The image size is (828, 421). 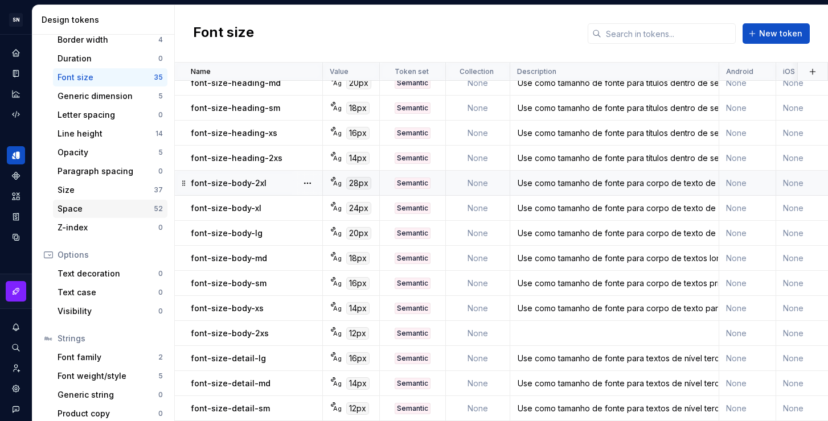 I want to click on p: font-size-body-sm, so click(x=228, y=284).